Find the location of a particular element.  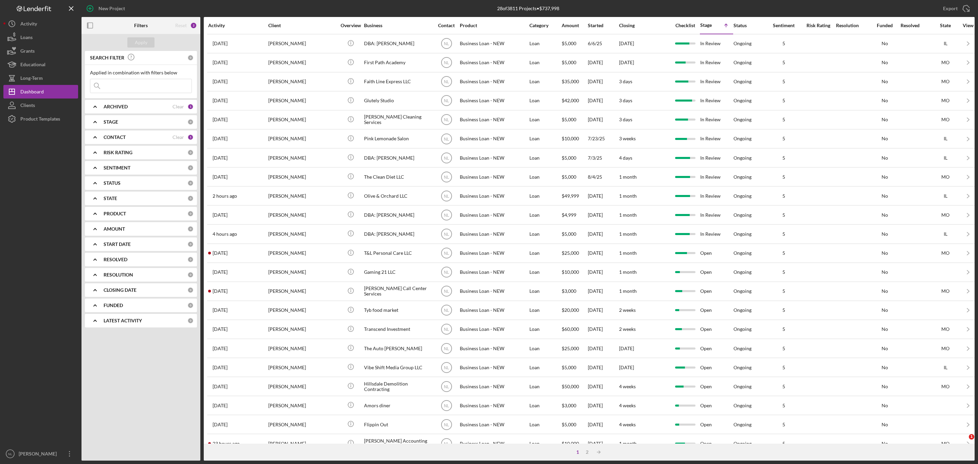

div: Client is located at coordinates (302, 25).